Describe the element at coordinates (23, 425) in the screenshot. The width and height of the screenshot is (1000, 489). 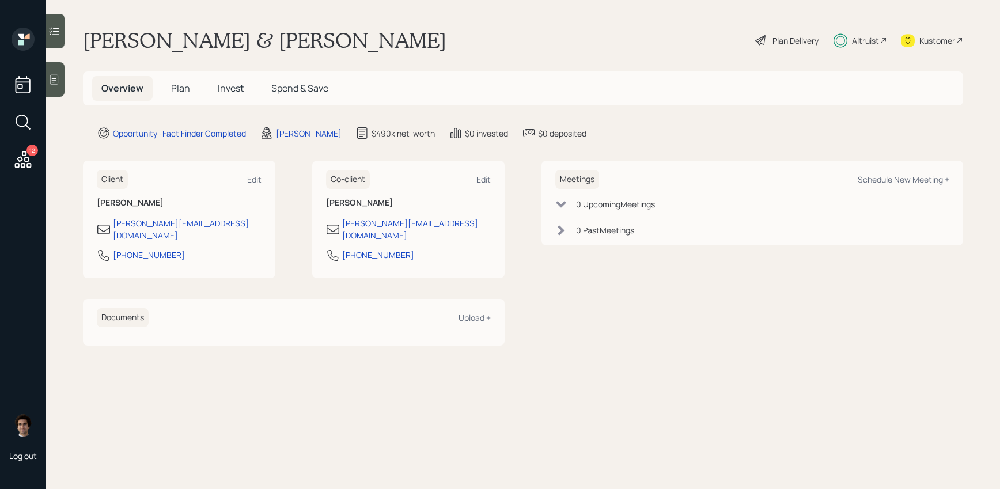
I see `img: harrison-schaefer-headshot-2.png` at that location.